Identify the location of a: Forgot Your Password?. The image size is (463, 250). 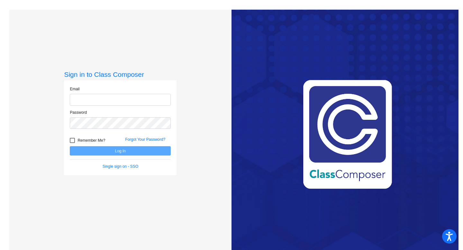
(145, 140).